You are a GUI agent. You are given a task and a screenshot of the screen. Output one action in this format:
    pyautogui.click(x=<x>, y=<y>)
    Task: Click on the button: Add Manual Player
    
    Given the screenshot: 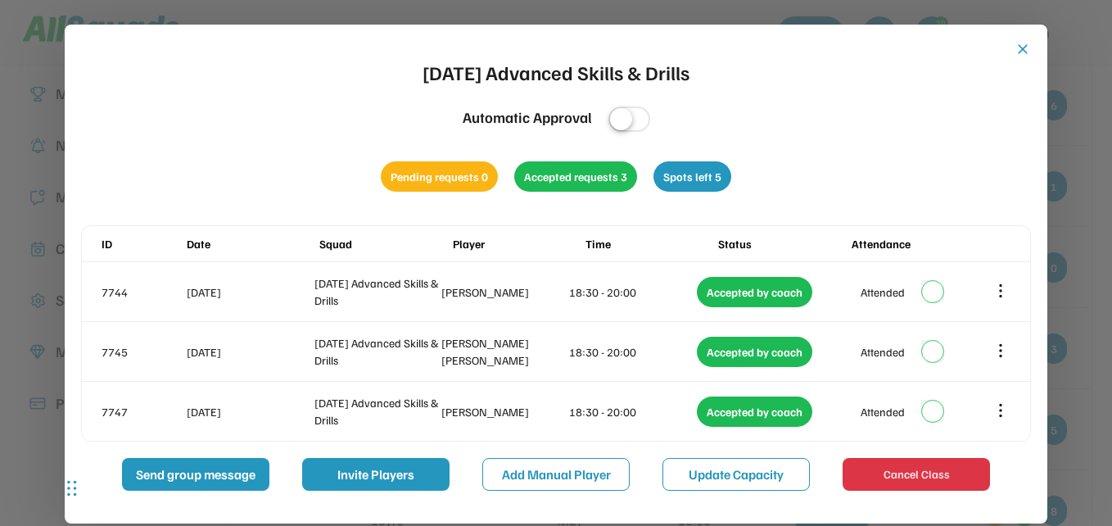 What is the action you would take?
    pyautogui.click(x=556, y=474)
    